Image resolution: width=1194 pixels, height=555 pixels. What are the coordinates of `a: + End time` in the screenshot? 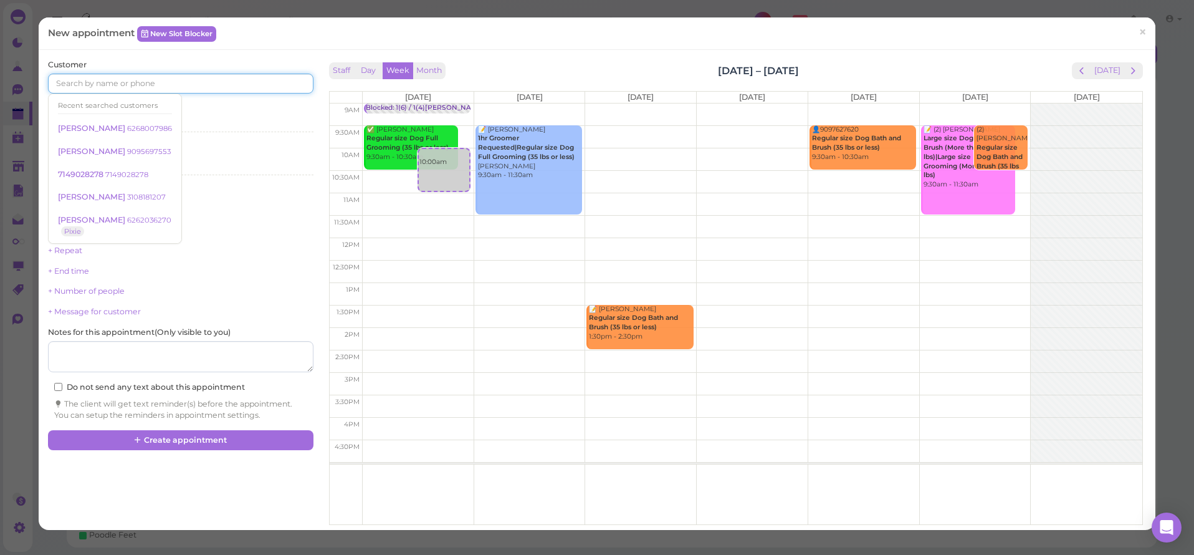 It's located at (69, 271).